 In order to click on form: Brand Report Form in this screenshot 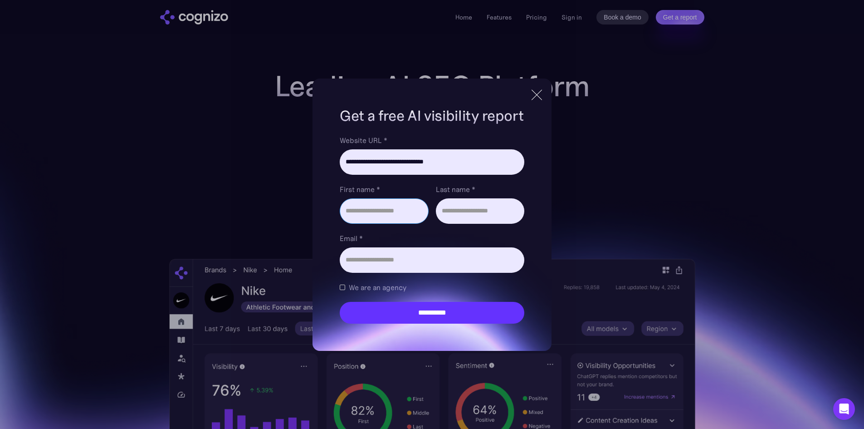, I will do `click(432, 229)`.